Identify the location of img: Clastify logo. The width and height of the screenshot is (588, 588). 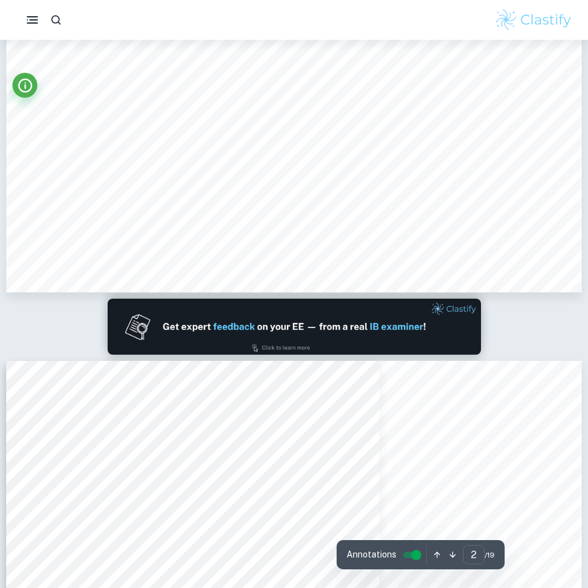
(533, 20).